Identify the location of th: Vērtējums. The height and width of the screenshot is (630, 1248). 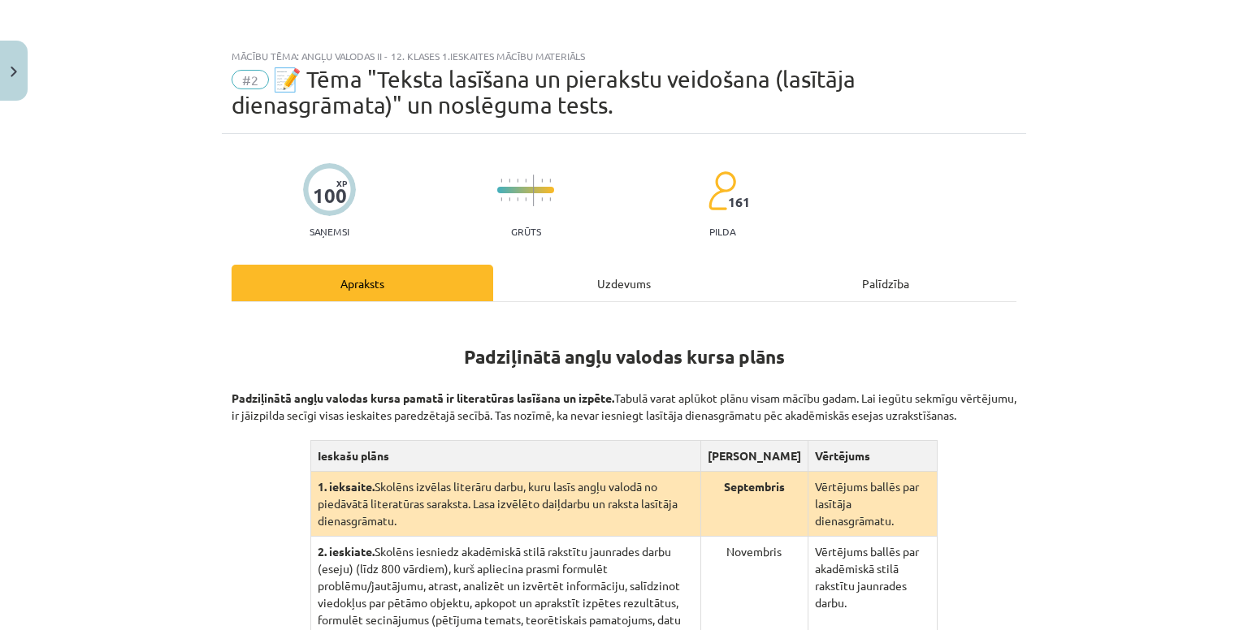
(872, 456).